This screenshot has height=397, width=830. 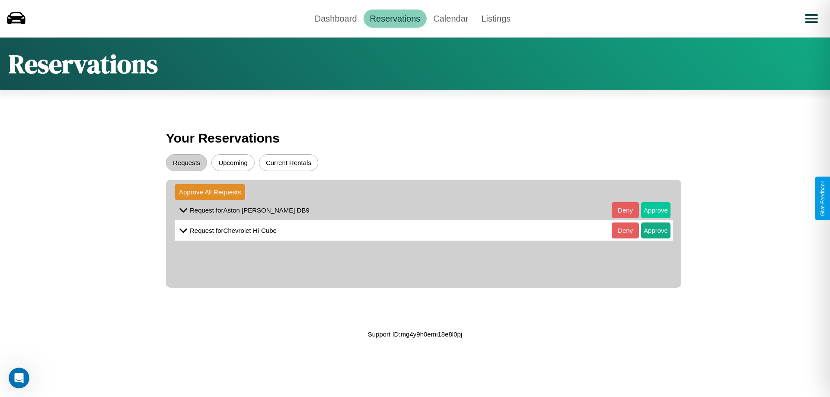 I want to click on a: Calendar, so click(x=450, y=19).